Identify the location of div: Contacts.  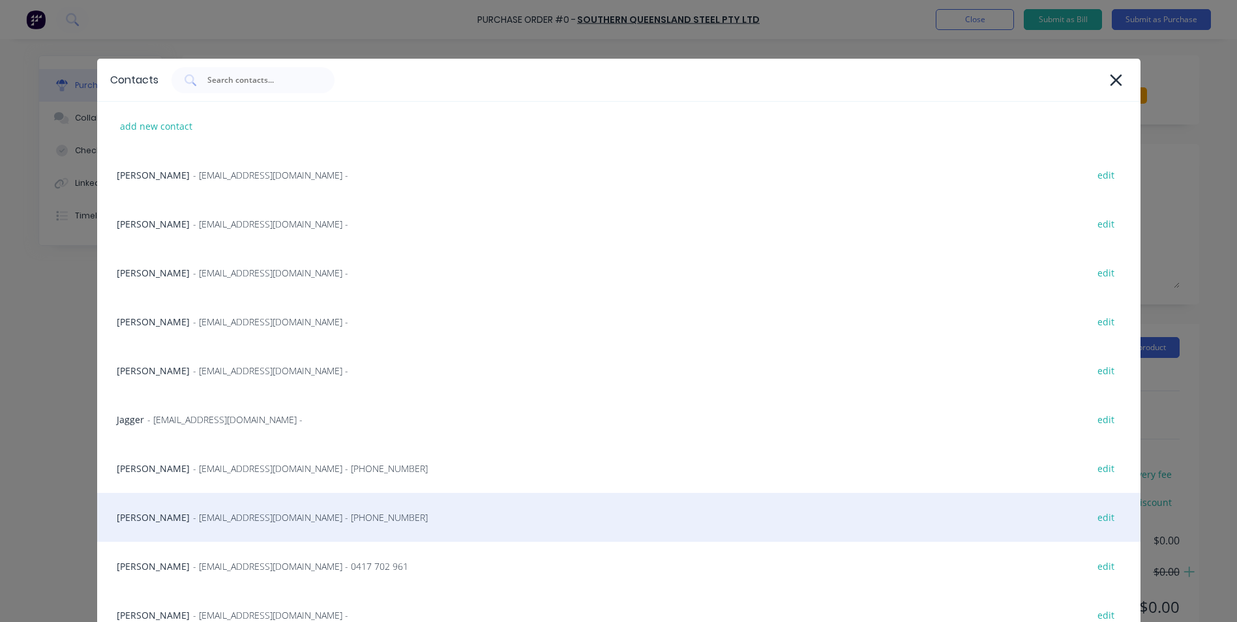
(134, 80).